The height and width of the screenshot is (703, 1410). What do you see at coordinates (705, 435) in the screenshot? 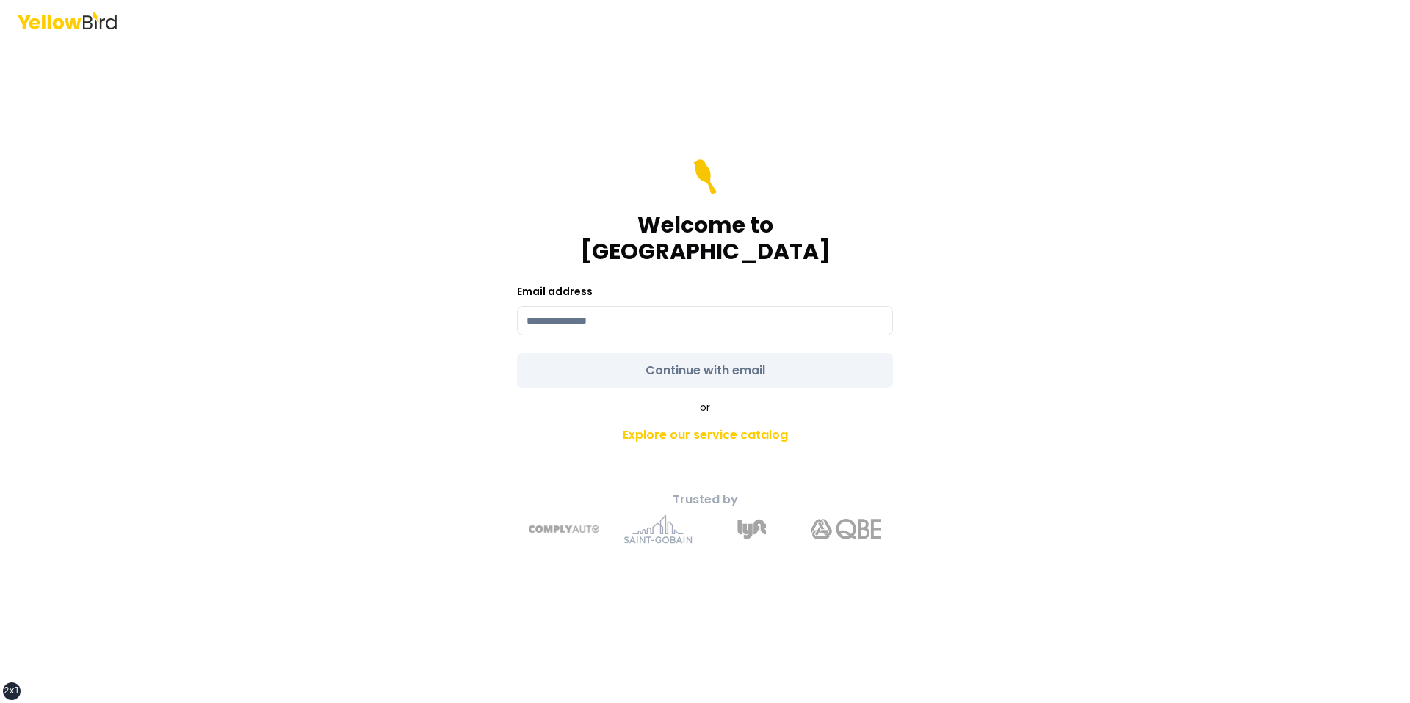
I see `a: Explore our service catalog` at bounding box center [705, 435].